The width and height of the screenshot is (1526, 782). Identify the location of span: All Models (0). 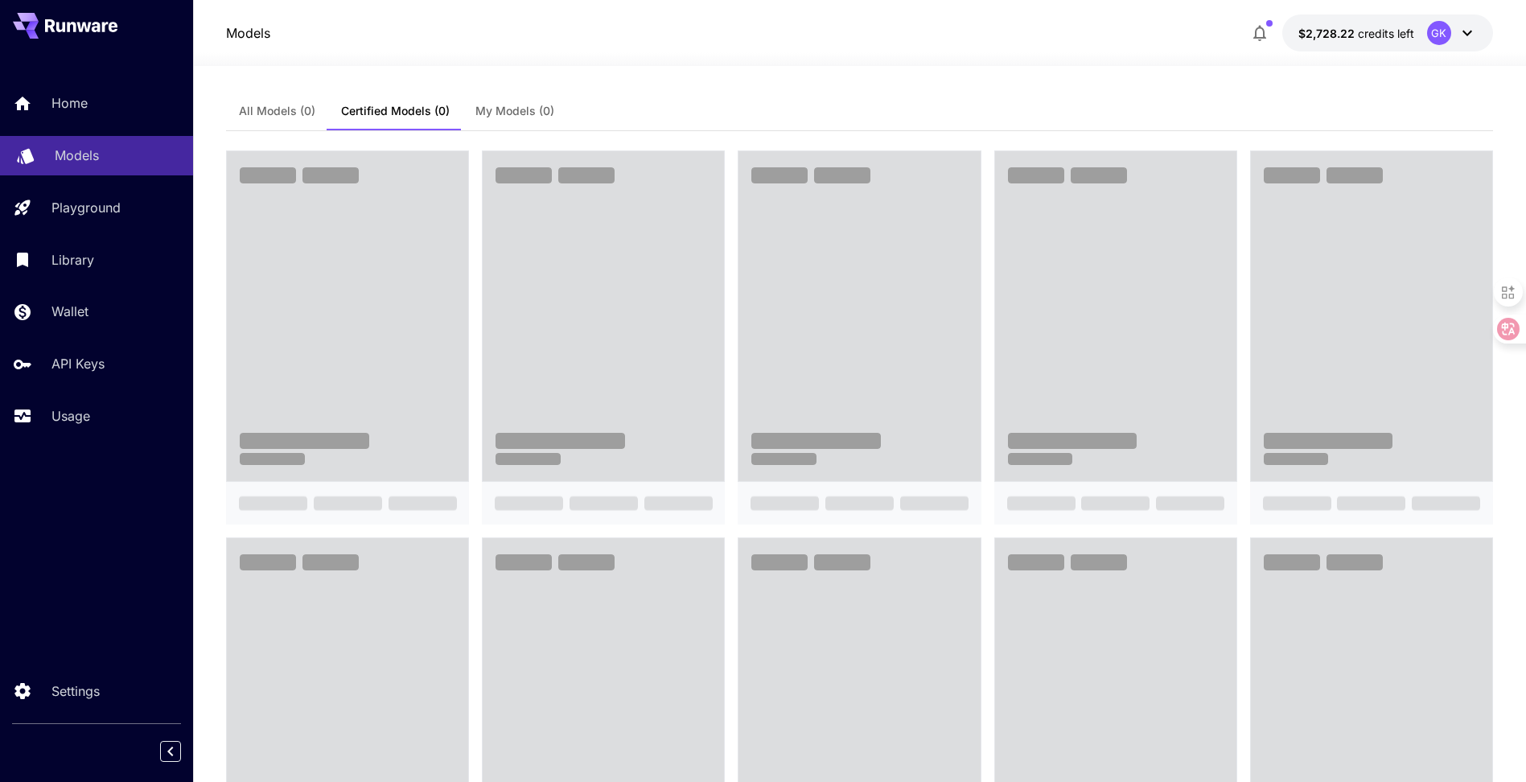
(277, 111).